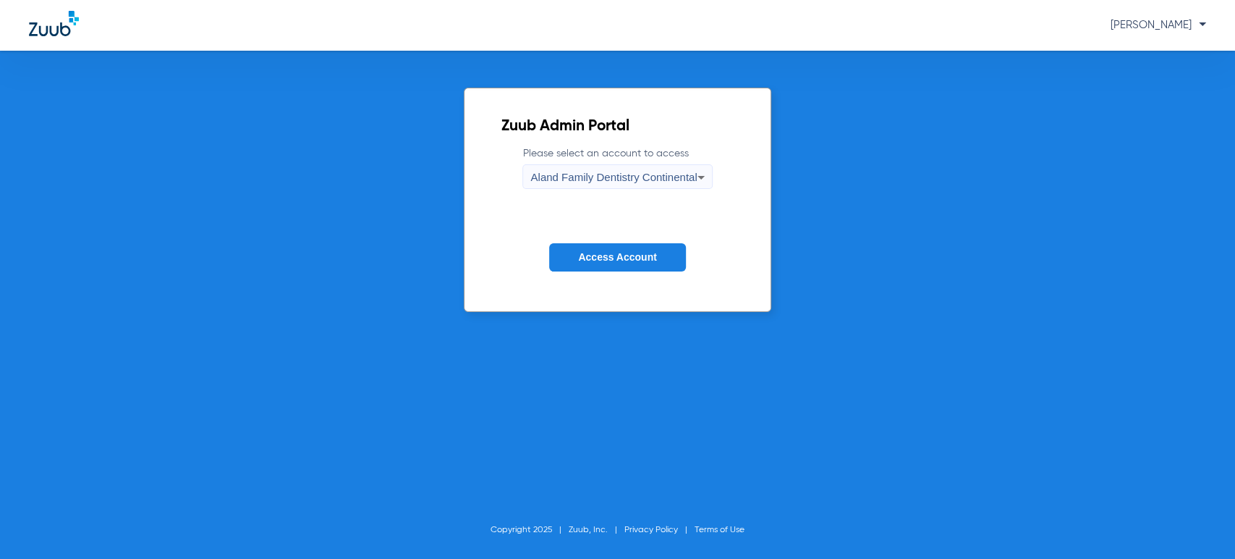 This screenshot has height=559, width=1235. What do you see at coordinates (1199, 524) in the screenshot?
I see `div: Chat Widget` at bounding box center [1199, 524].